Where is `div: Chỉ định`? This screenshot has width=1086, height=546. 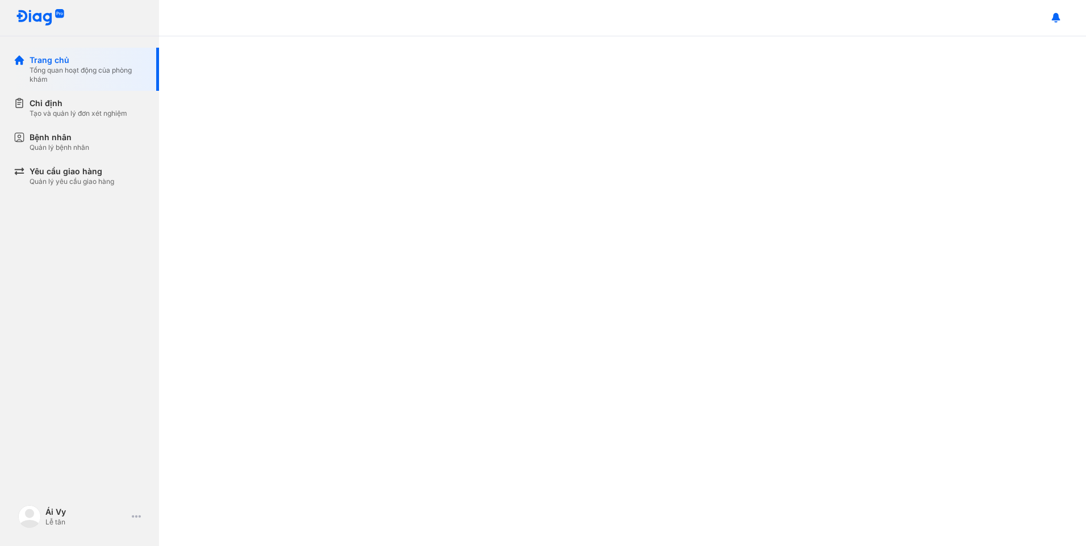 div: Chỉ định is located at coordinates (78, 103).